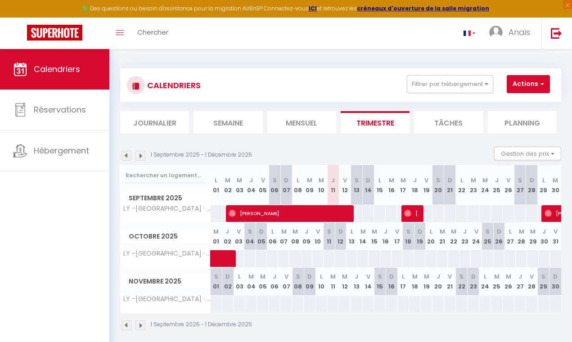 This screenshot has width=572, height=342. What do you see at coordinates (522, 122) in the screenshot?
I see `li: Planning` at bounding box center [522, 122].